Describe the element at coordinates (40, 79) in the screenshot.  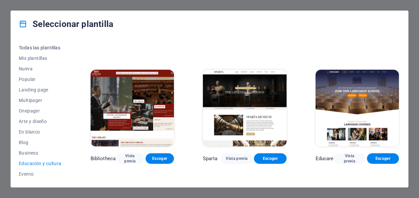
I see `span: Popular` at that location.